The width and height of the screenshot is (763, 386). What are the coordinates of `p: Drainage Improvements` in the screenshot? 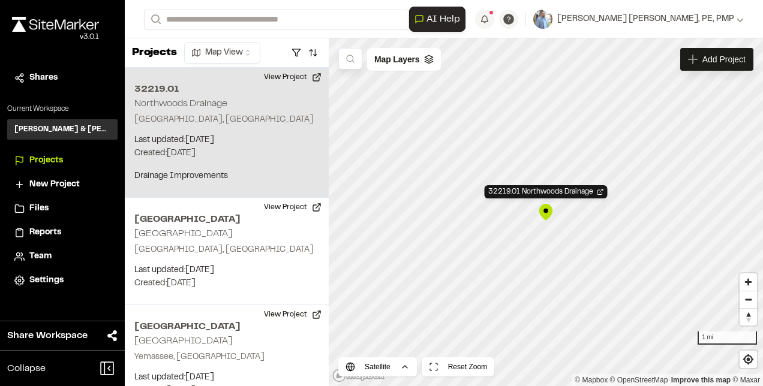 It's located at (227, 176).